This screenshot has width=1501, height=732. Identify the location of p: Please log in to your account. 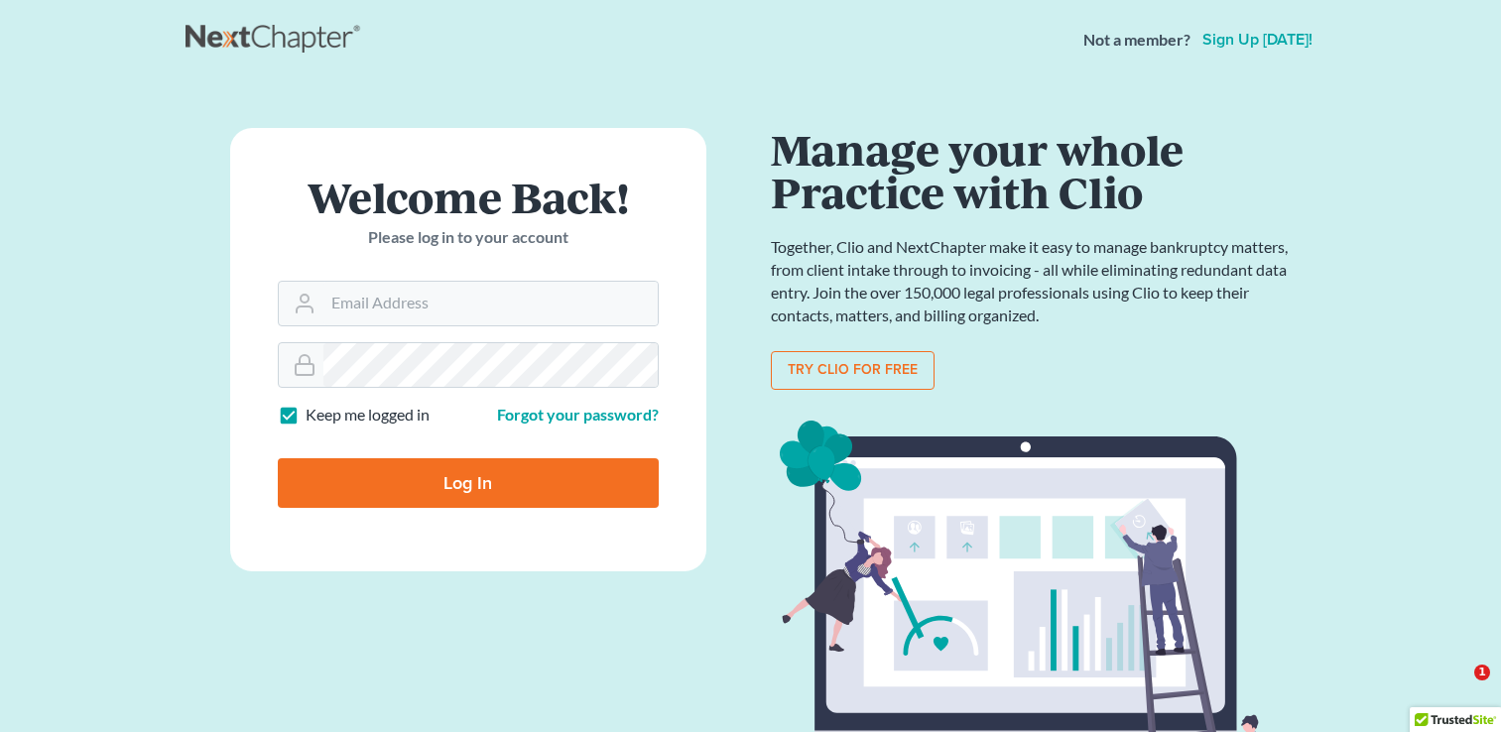
(468, 237).